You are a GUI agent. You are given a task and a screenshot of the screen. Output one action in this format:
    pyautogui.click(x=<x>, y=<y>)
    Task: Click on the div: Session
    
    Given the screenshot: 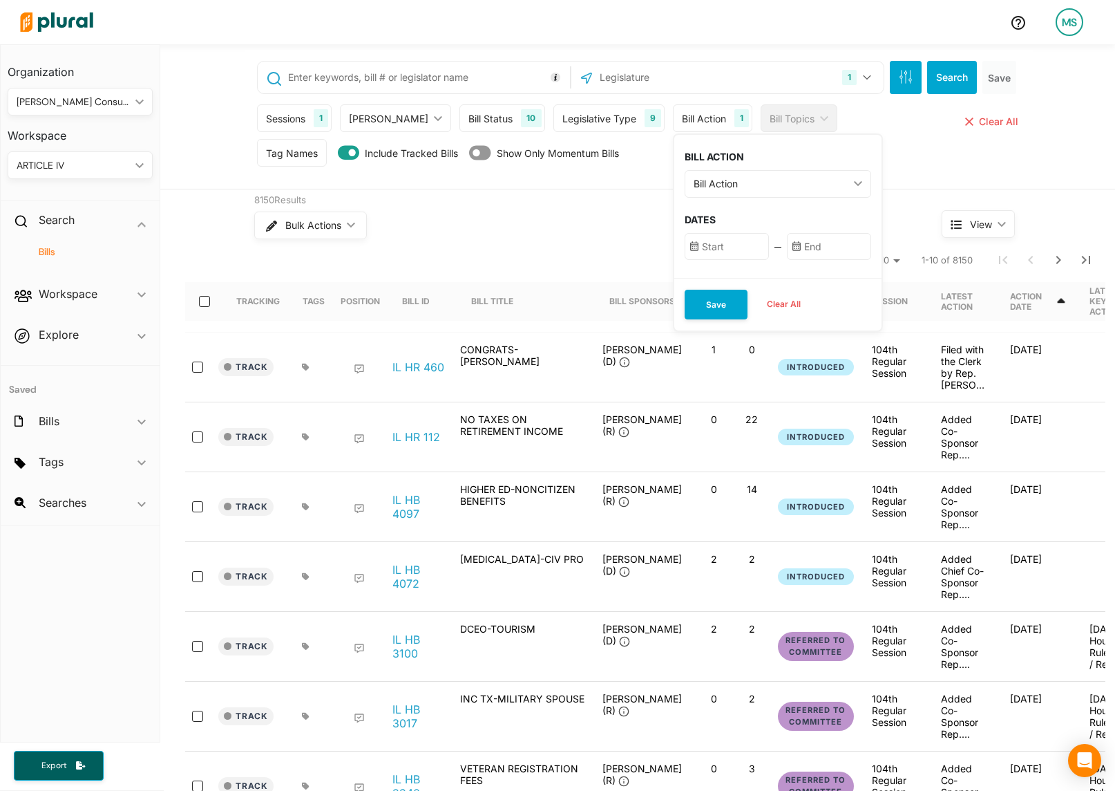 What is the action you would take?
    pyautogui.click(x=890, y=301)
    